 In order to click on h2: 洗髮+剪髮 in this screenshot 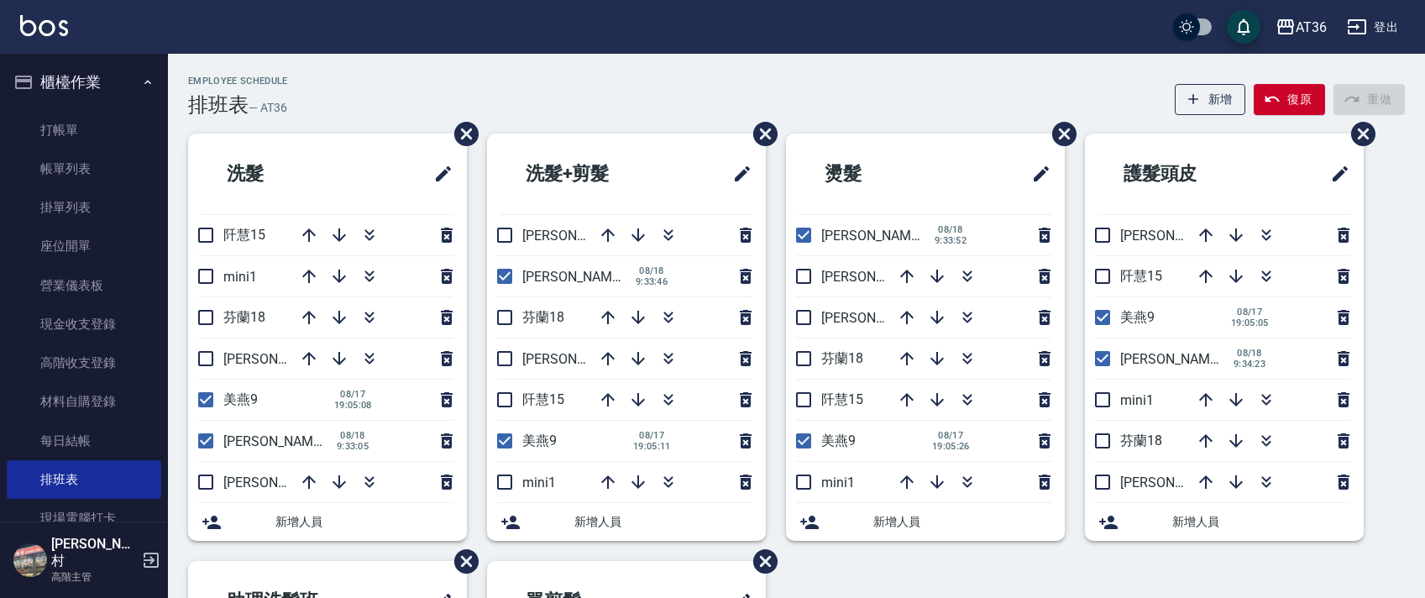, I will do `click(589, 174)`.